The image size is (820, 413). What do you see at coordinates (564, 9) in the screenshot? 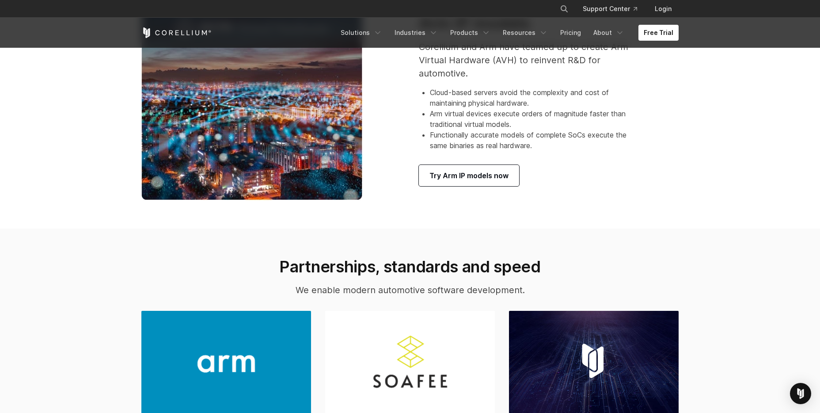
I see `button: Search` at bounding box center [564, 9].